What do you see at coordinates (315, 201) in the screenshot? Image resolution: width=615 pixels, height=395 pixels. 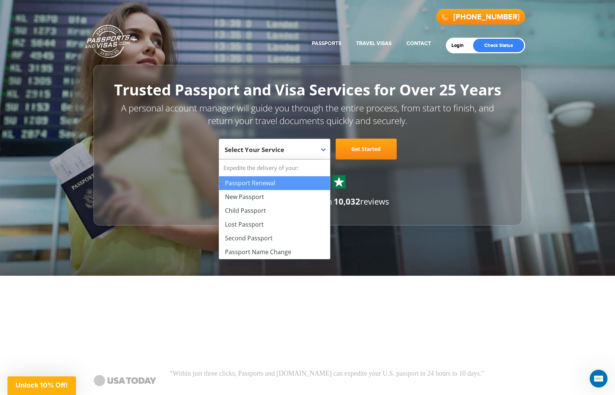 I see `span: based on` at bounding box center [315, 201].